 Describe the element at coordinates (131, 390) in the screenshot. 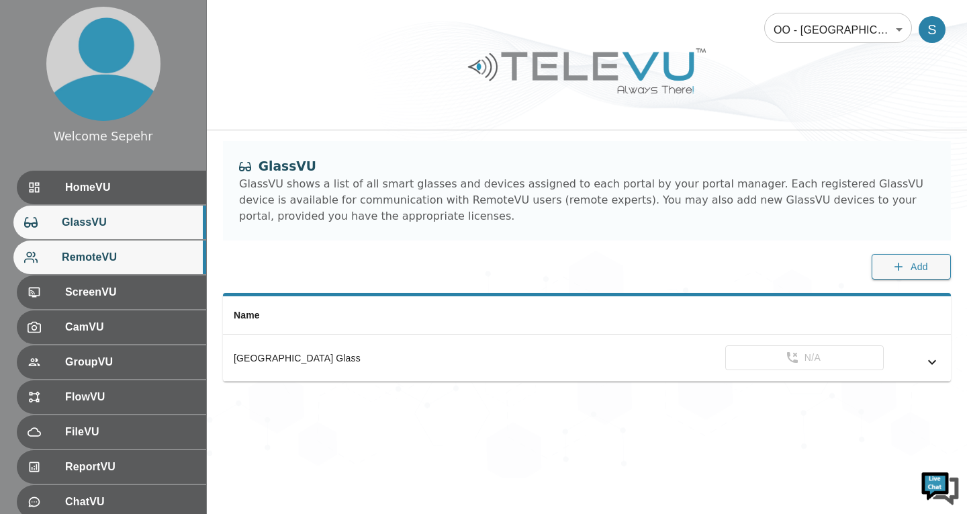

I see `textarea: Type your message and hit 'Enter'` at that location.